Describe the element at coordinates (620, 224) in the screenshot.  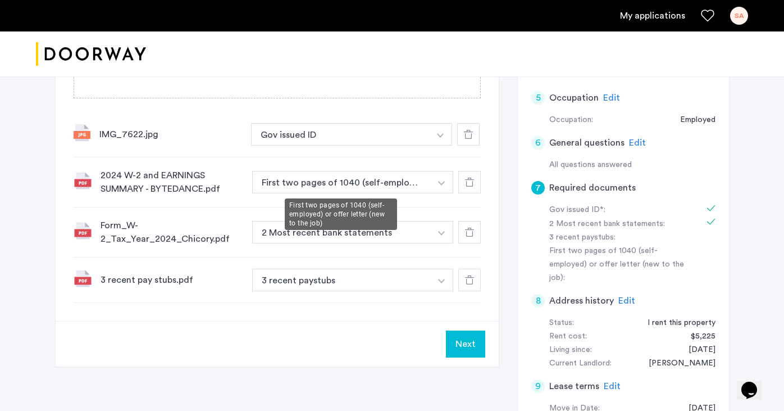
I see `div: 2 Most recent bank statements:` at that location.